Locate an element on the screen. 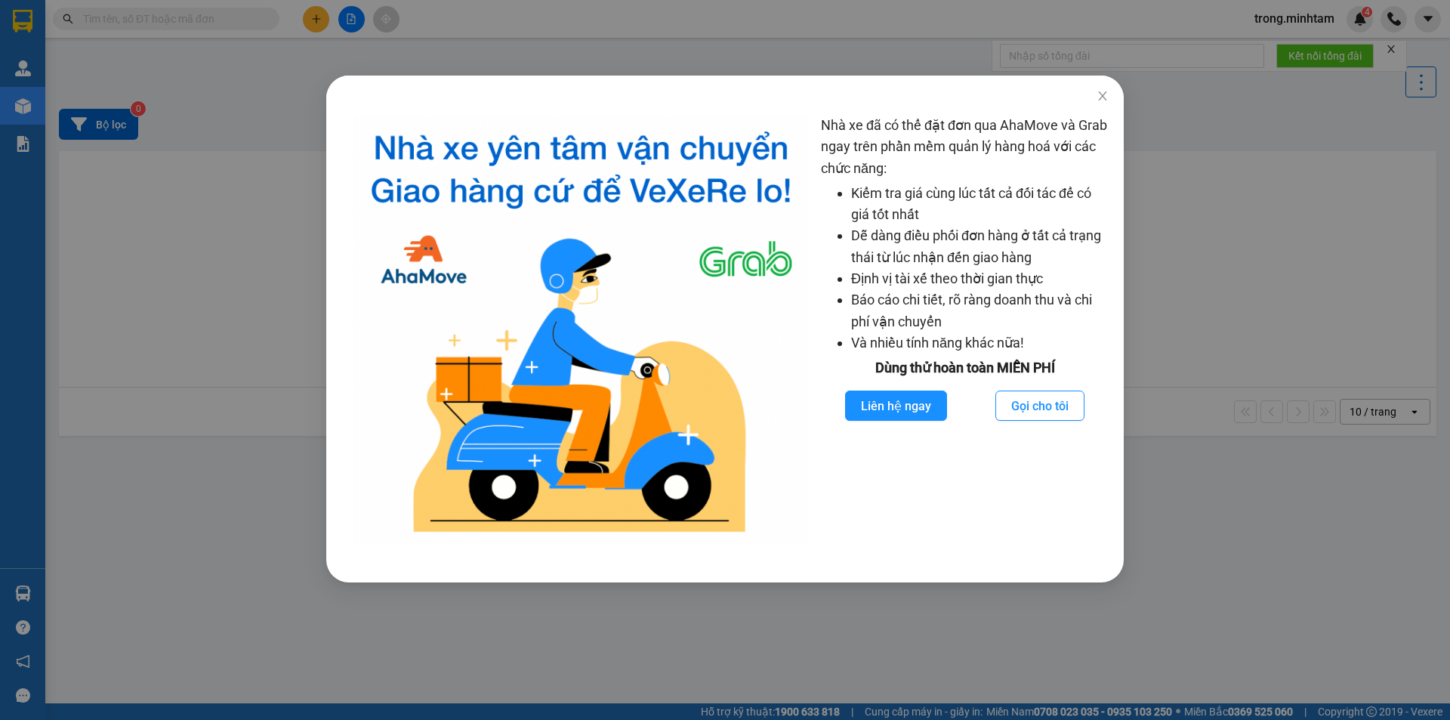 The width and height of the screenshot is (1450, 720). li: Dễ dàng điều phối đơn hàng ở tất cả trạng thái từ lúc nhận đến giao hàng is located at coordinates (980, 246).